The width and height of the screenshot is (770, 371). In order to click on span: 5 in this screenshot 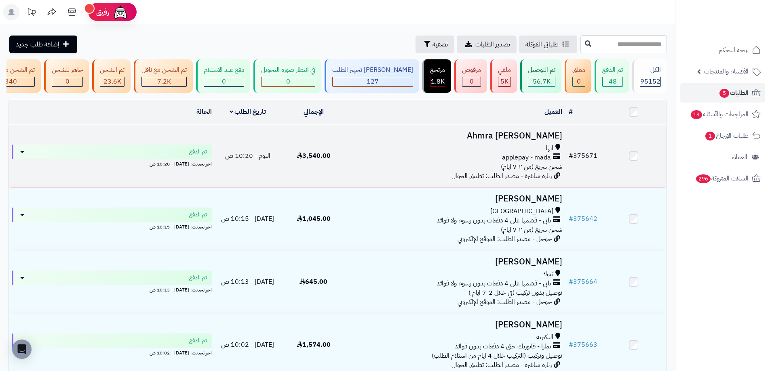, I will do `click(724, 93)`.